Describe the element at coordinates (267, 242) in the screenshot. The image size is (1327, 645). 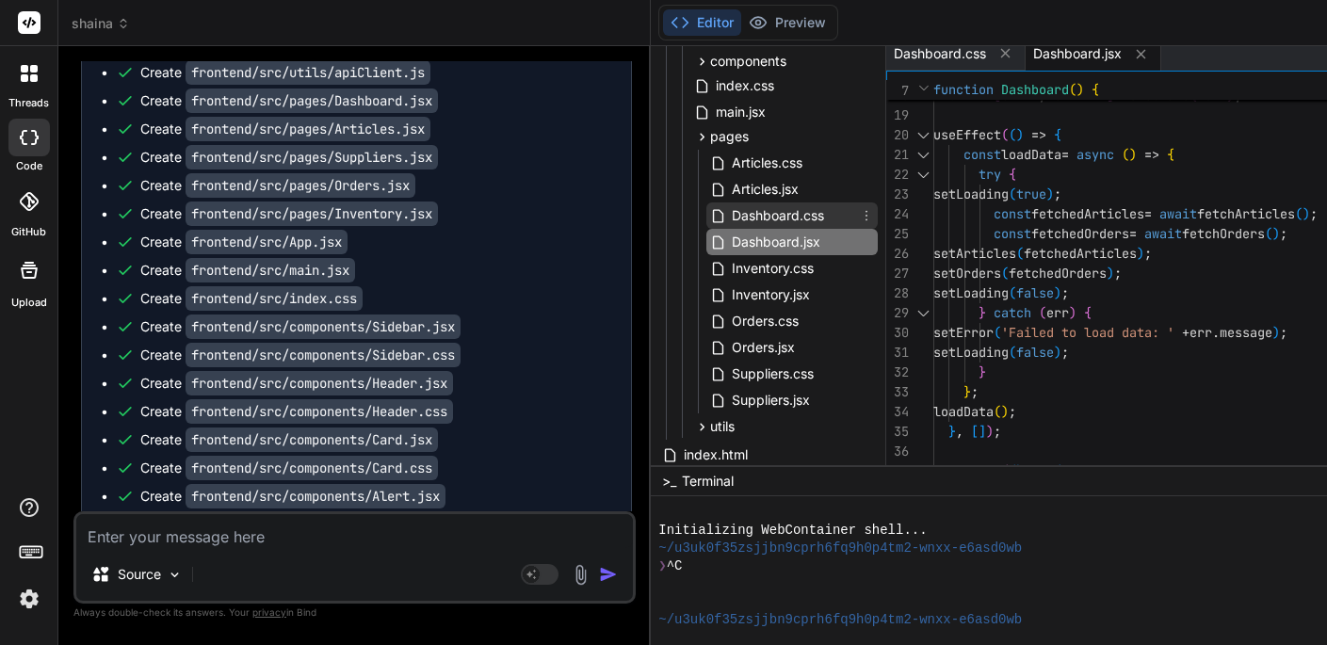
I see `code: frontend/src/App.jsx` at that location.